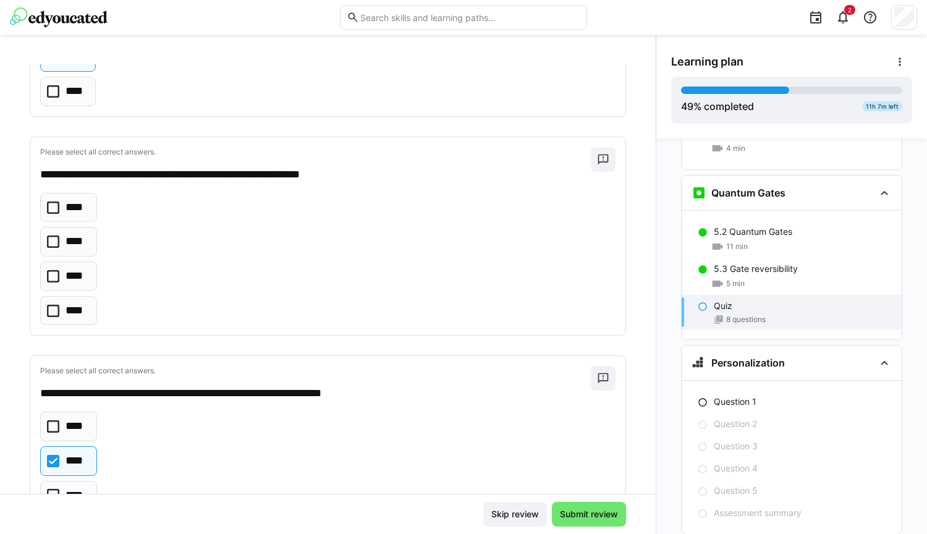 The width and height of the screenshot is (927, 534). I want to click on span: 4 min, so click(735, 148).